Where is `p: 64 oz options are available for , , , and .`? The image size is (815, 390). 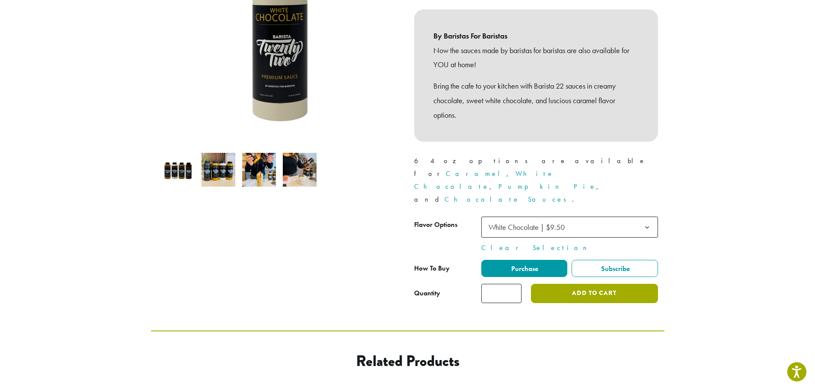
p: 64 oz options are available for , , , and . is located at coordinates (536, 180).